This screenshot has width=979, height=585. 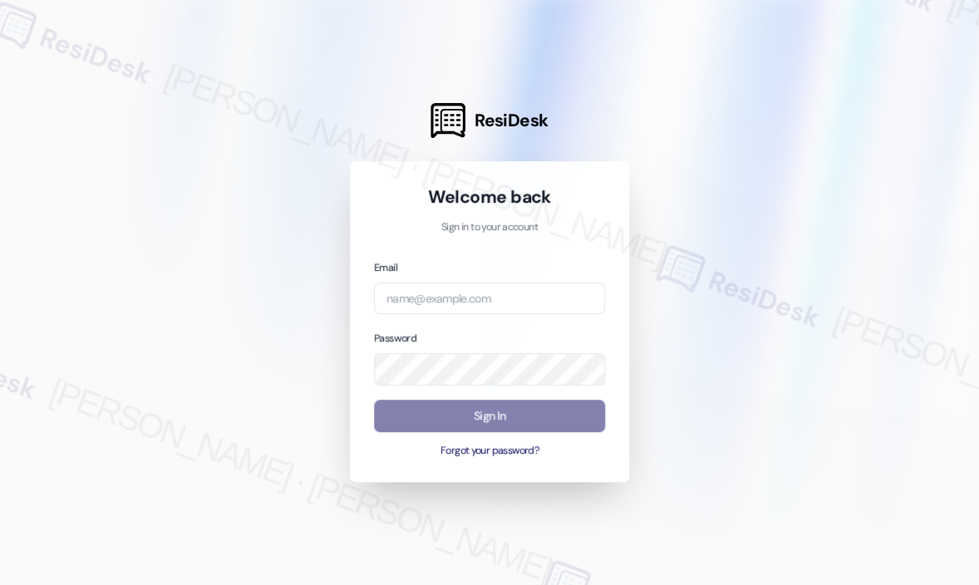 What do you see at coordinates (395, 338) in the screenshot?
I see `label: Password` at bounding box center [395, 338].